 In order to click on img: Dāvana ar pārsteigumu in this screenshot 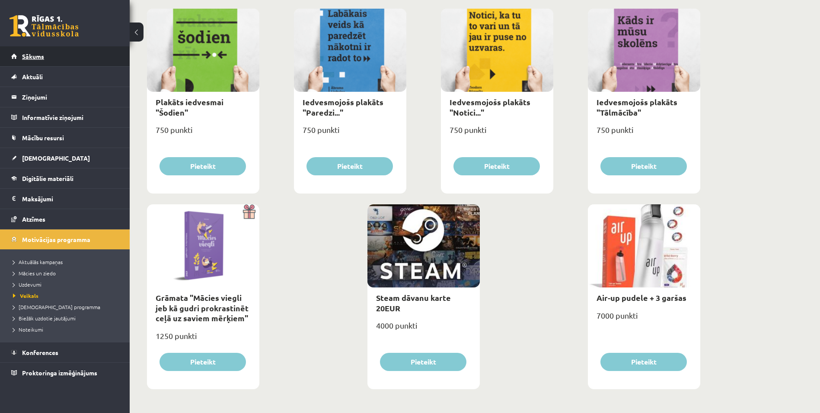, I will do `click(250, 211)`.